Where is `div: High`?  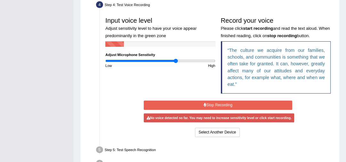 div: High is located at coordinates (189, 66).